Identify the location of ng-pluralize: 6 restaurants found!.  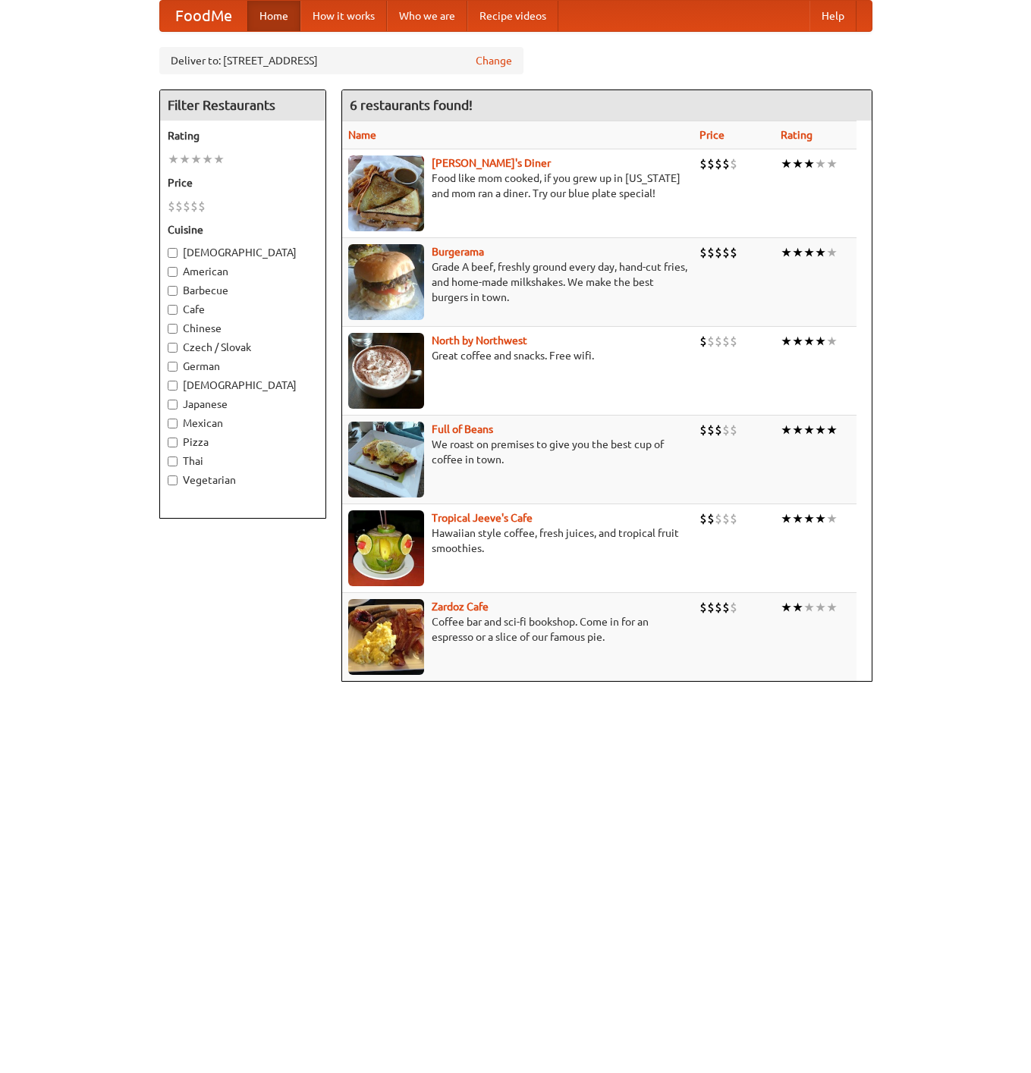
(411, 105).